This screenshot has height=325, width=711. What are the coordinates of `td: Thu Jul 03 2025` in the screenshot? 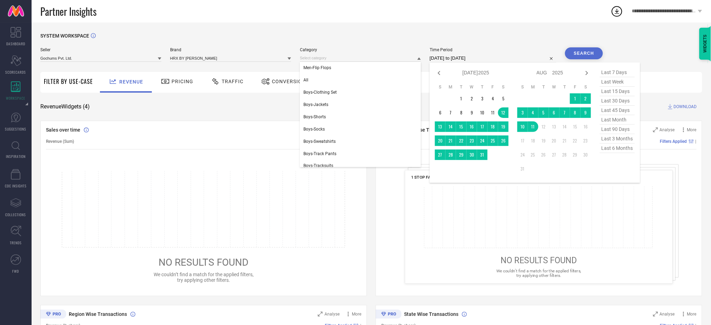 It's located at (482, 99).